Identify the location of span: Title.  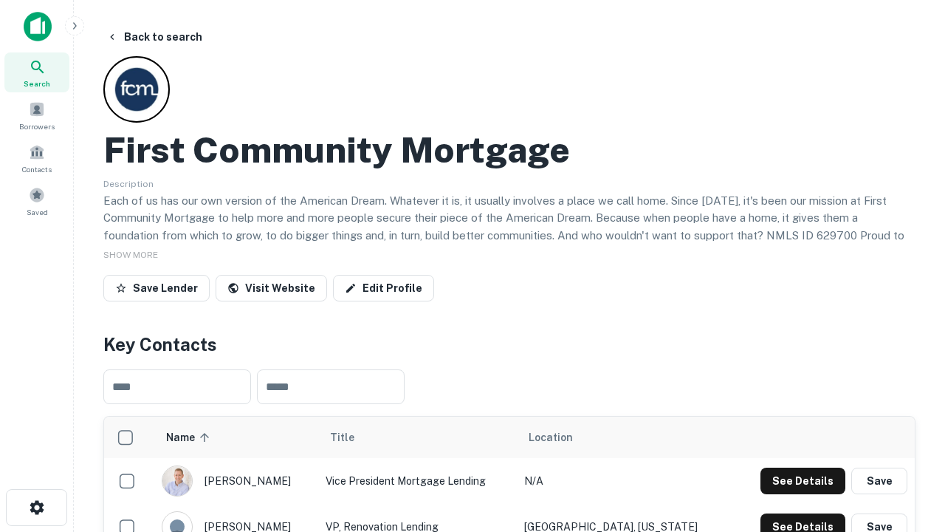
(352, 437).